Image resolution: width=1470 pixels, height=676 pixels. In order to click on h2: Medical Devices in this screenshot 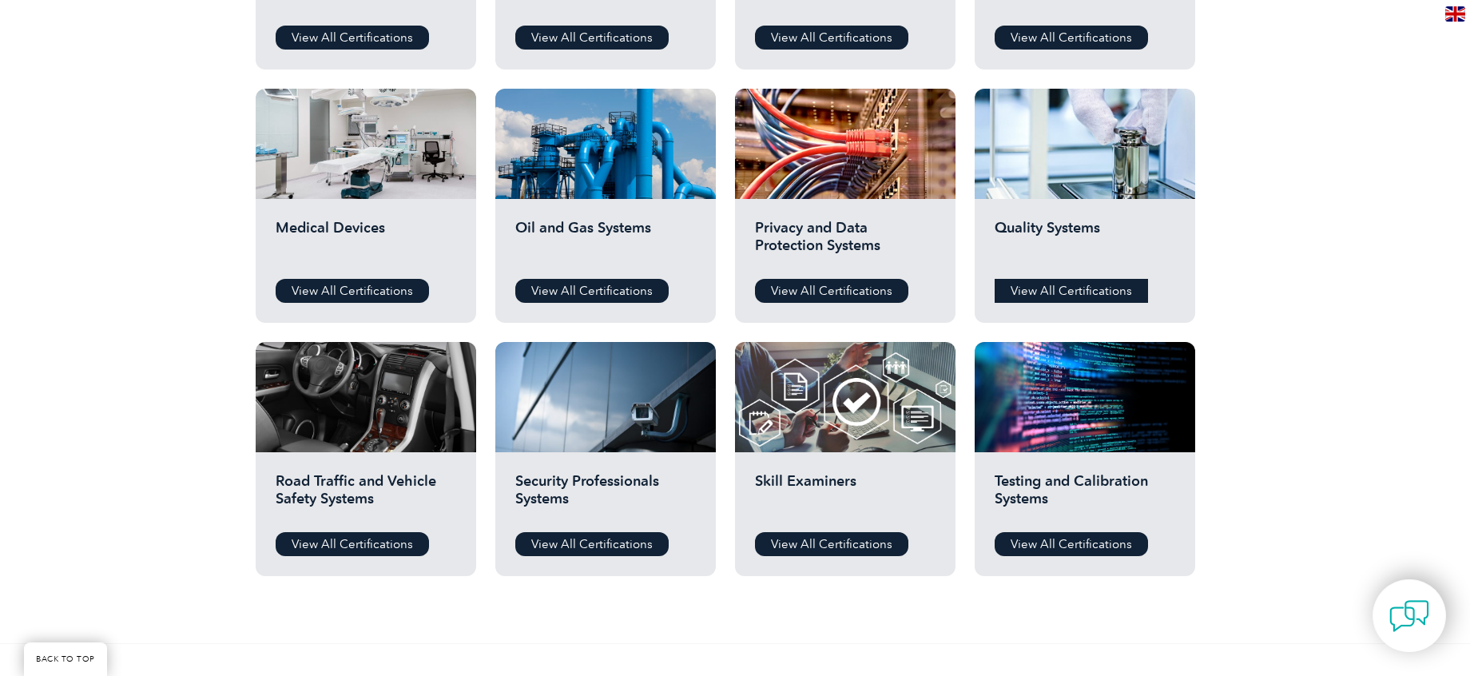, I will do `click(366, 243)`.